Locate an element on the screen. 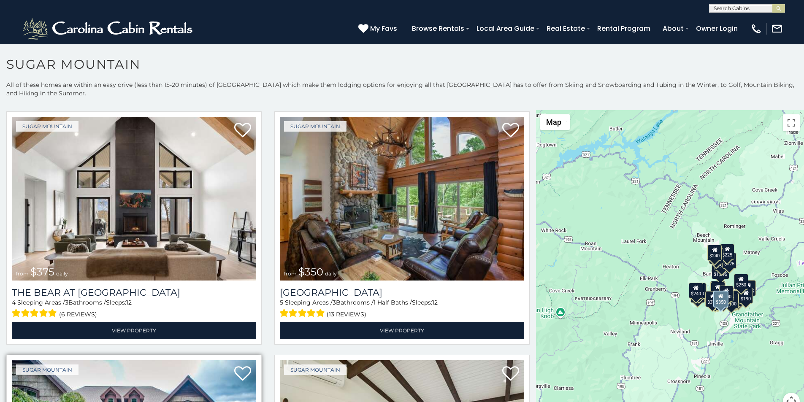 This screenshot has height=402, width=804. div: $200 is located at coordinates (727, 294).